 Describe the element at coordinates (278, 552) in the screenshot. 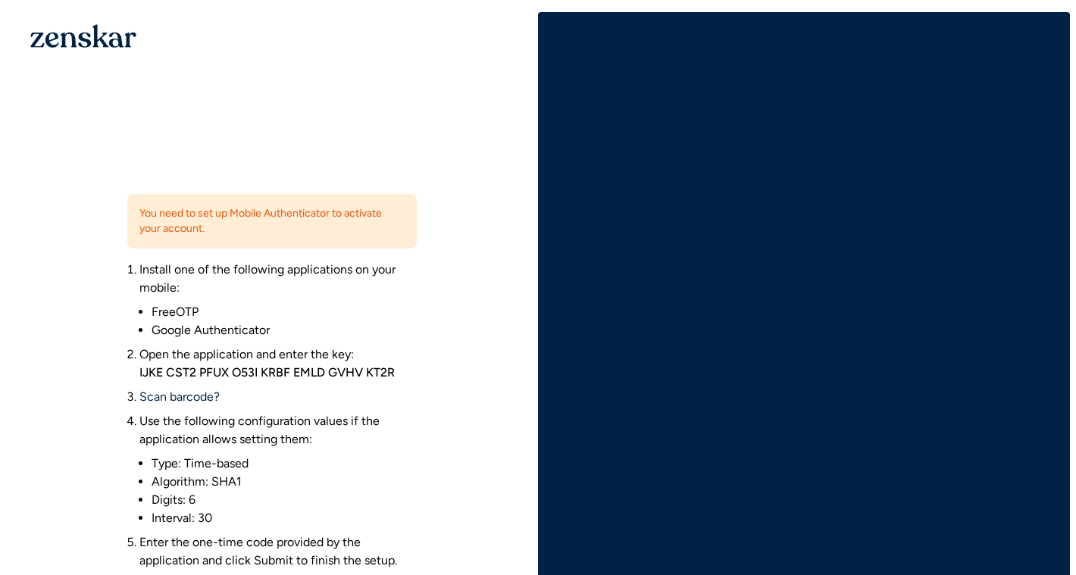

I see `li: Enter the one-time code provided by the application and click Submit to finish the setup.` at that location.